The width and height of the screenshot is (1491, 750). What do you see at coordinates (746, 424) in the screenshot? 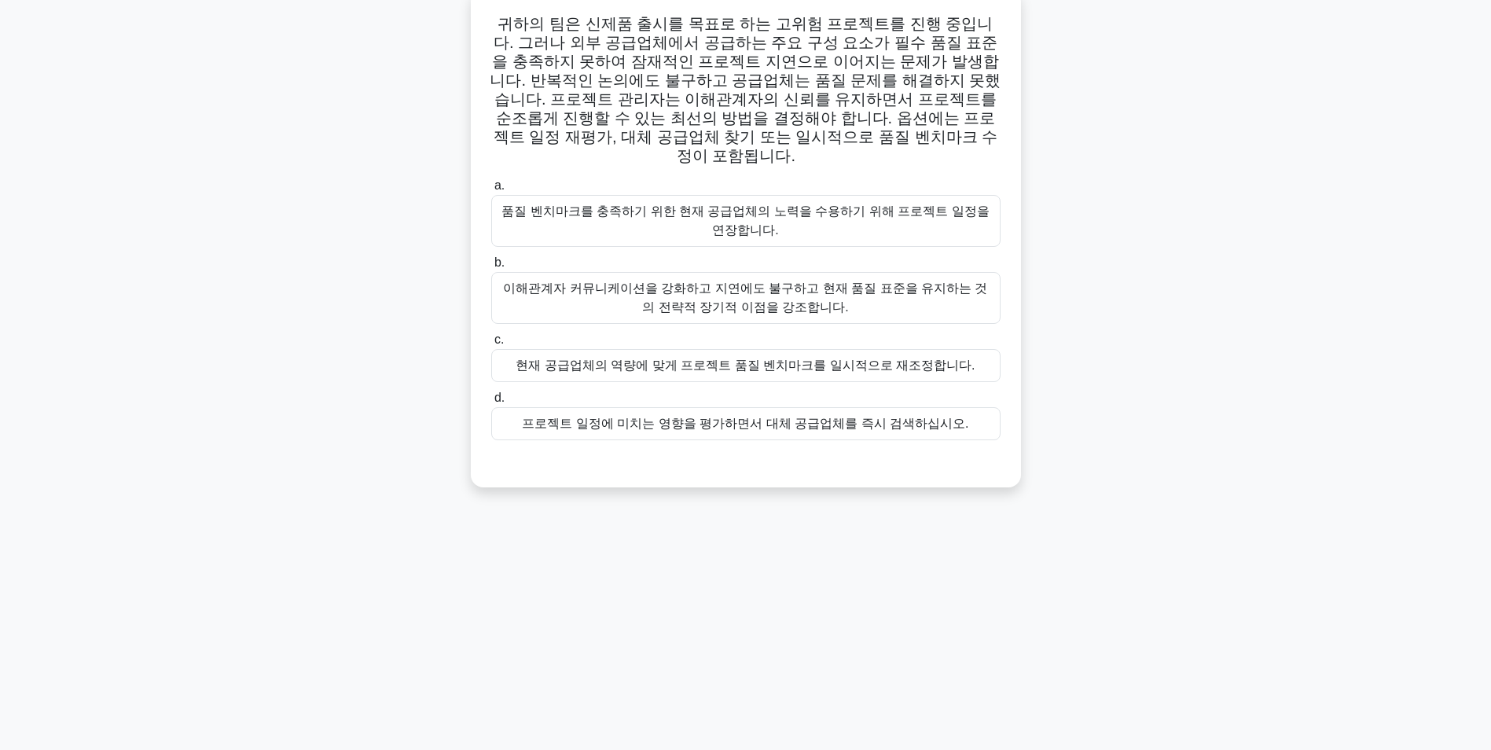
I see `div: 프로젝트 일정에 미치는 영향을 평가하면서 대체 공급업체를 즉시 검색하십시오.` at bounding box center [746, 424].